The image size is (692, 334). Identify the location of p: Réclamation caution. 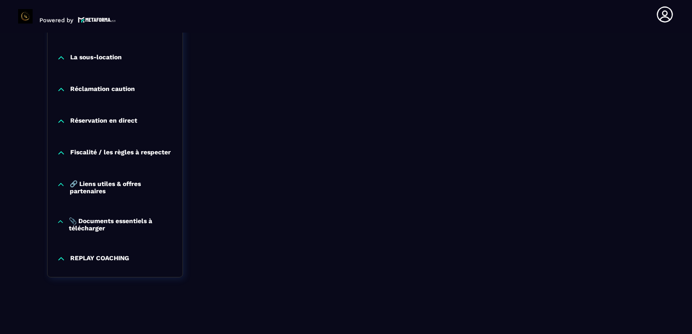
(102, 90).